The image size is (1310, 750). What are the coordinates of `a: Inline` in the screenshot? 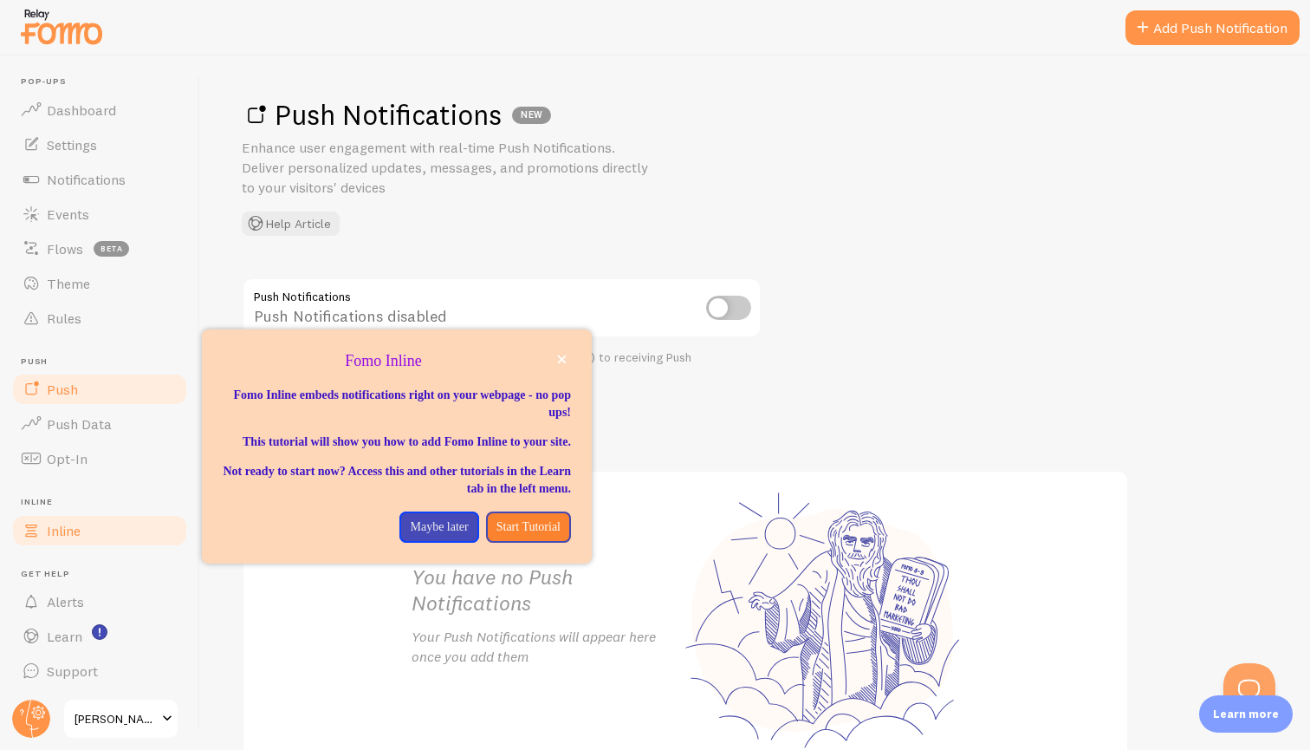 It's located at (100, 530).